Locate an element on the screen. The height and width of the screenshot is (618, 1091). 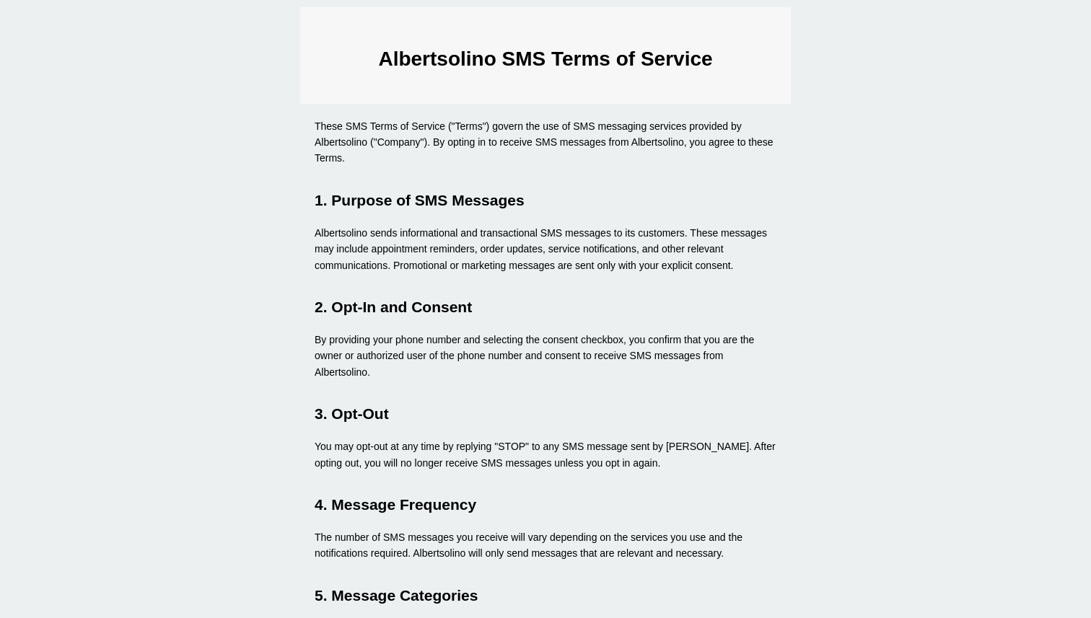
h2: 4. Message Frequency is located at coordinates (545, 505).